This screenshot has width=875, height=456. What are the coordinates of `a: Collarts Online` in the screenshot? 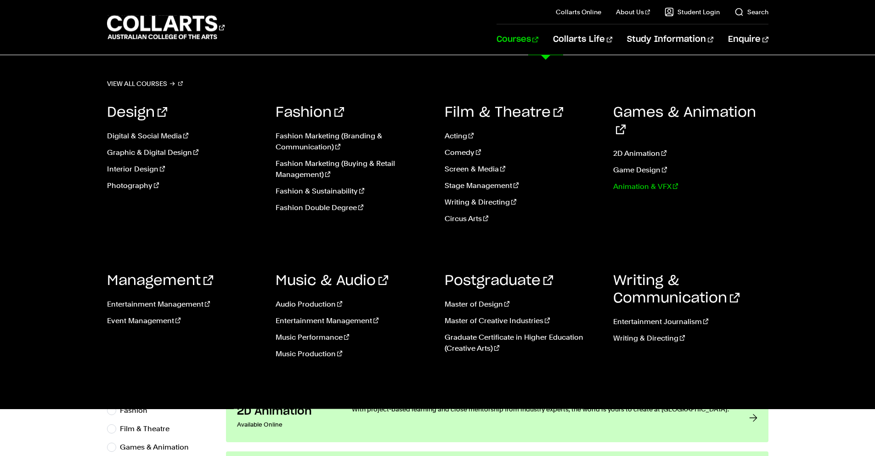 It's located at (578, 12).